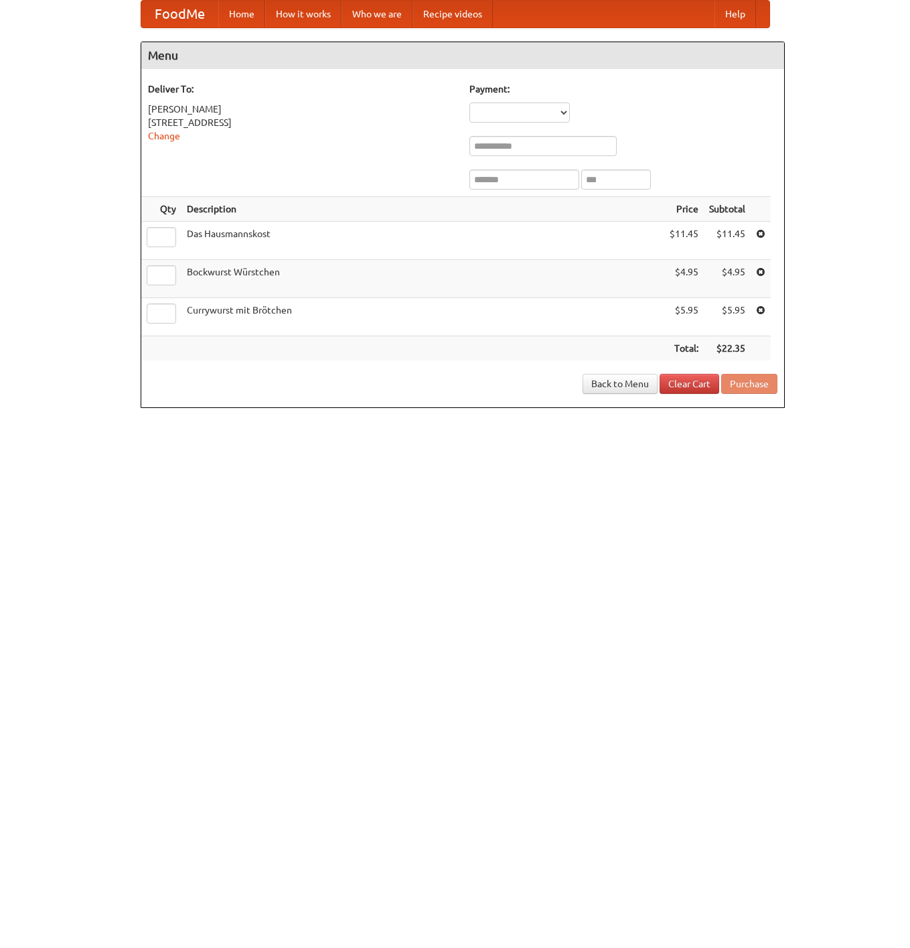 This screenshot has width=910, height=948. What do you see at coordinates (164, 136) in the screenshot?
I see `a: Change` at bounding box center [164, 136].